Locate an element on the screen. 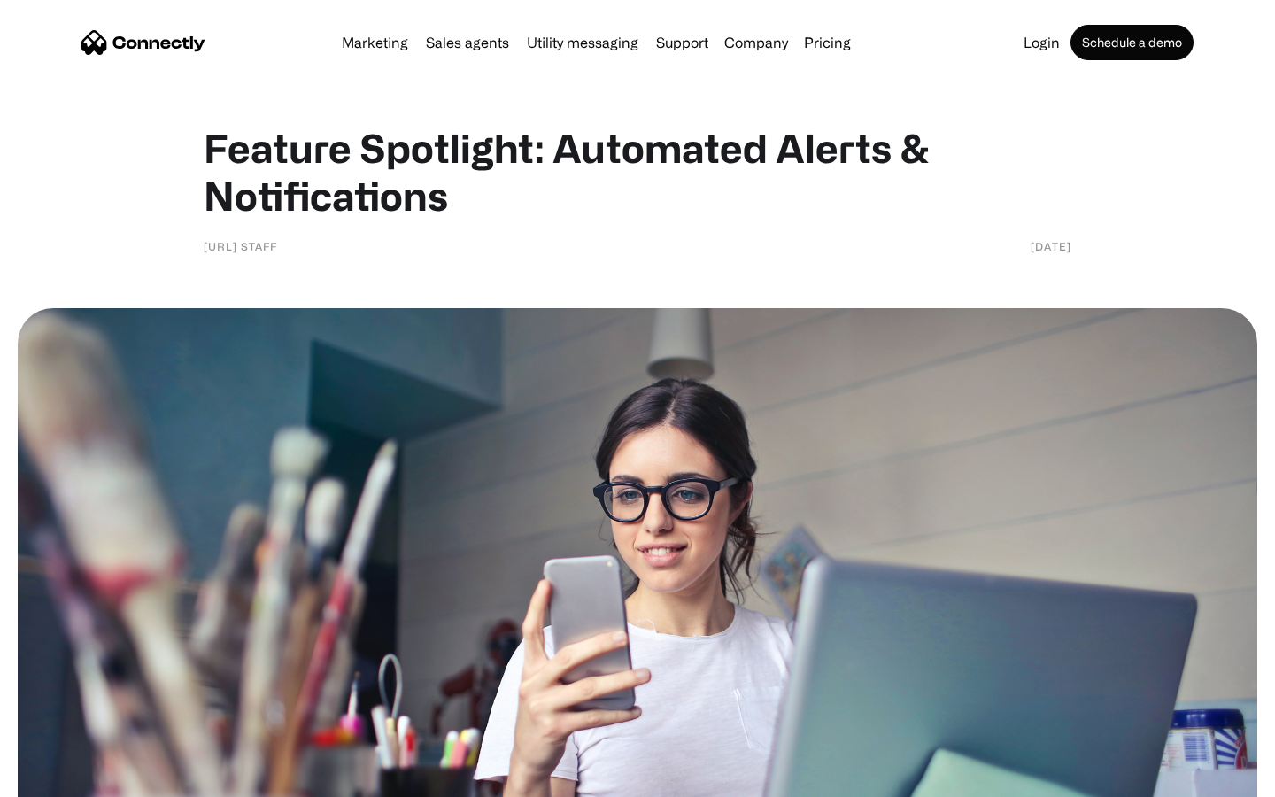  h1: Feature Spotlight: Automated Alerts & Notifications is located at coordinates (638, 172).